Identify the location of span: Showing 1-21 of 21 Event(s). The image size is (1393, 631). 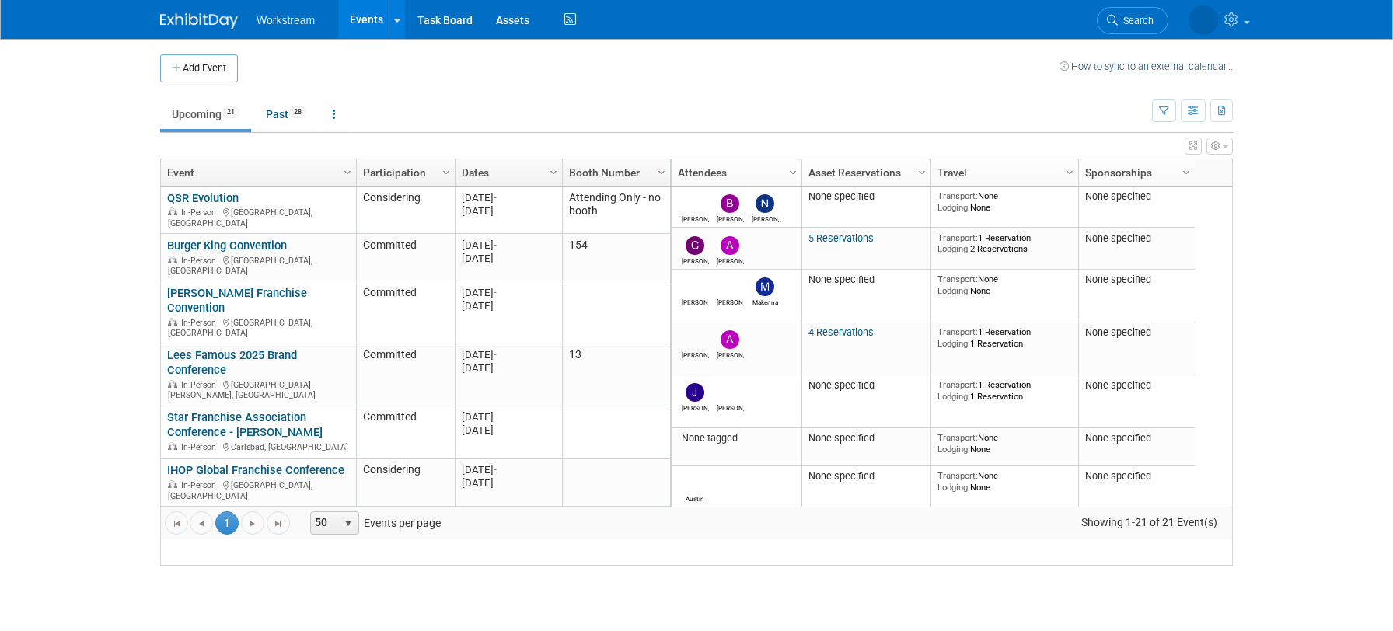
(1149, 522).